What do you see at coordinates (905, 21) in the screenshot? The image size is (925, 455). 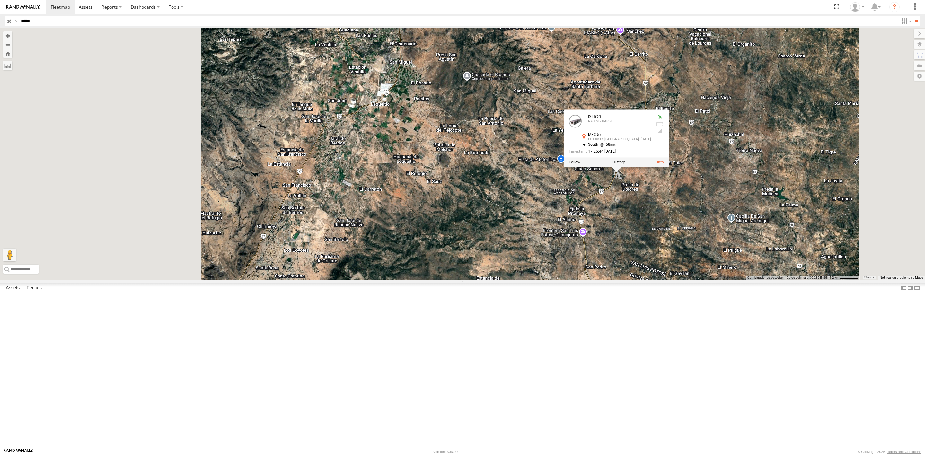 I see `label: Search Filter Options` at bounding box center [905, 21].